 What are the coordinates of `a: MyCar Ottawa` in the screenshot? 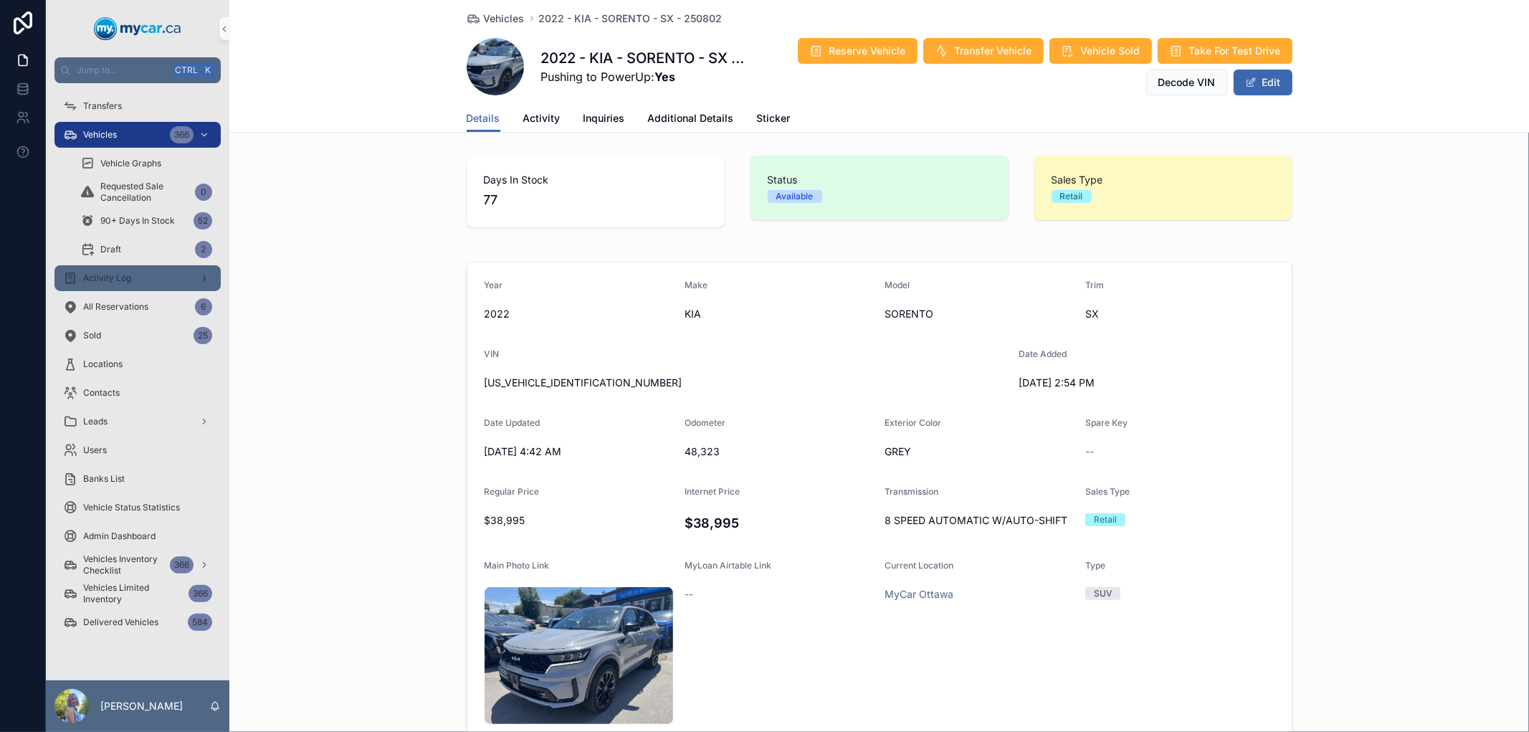 It's located at (920, 594).